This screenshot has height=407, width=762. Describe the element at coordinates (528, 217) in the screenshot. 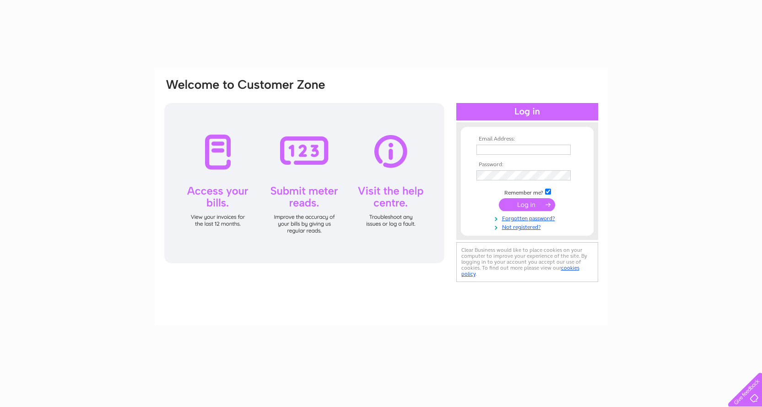

I see `a: Forgotten password?` at that location.